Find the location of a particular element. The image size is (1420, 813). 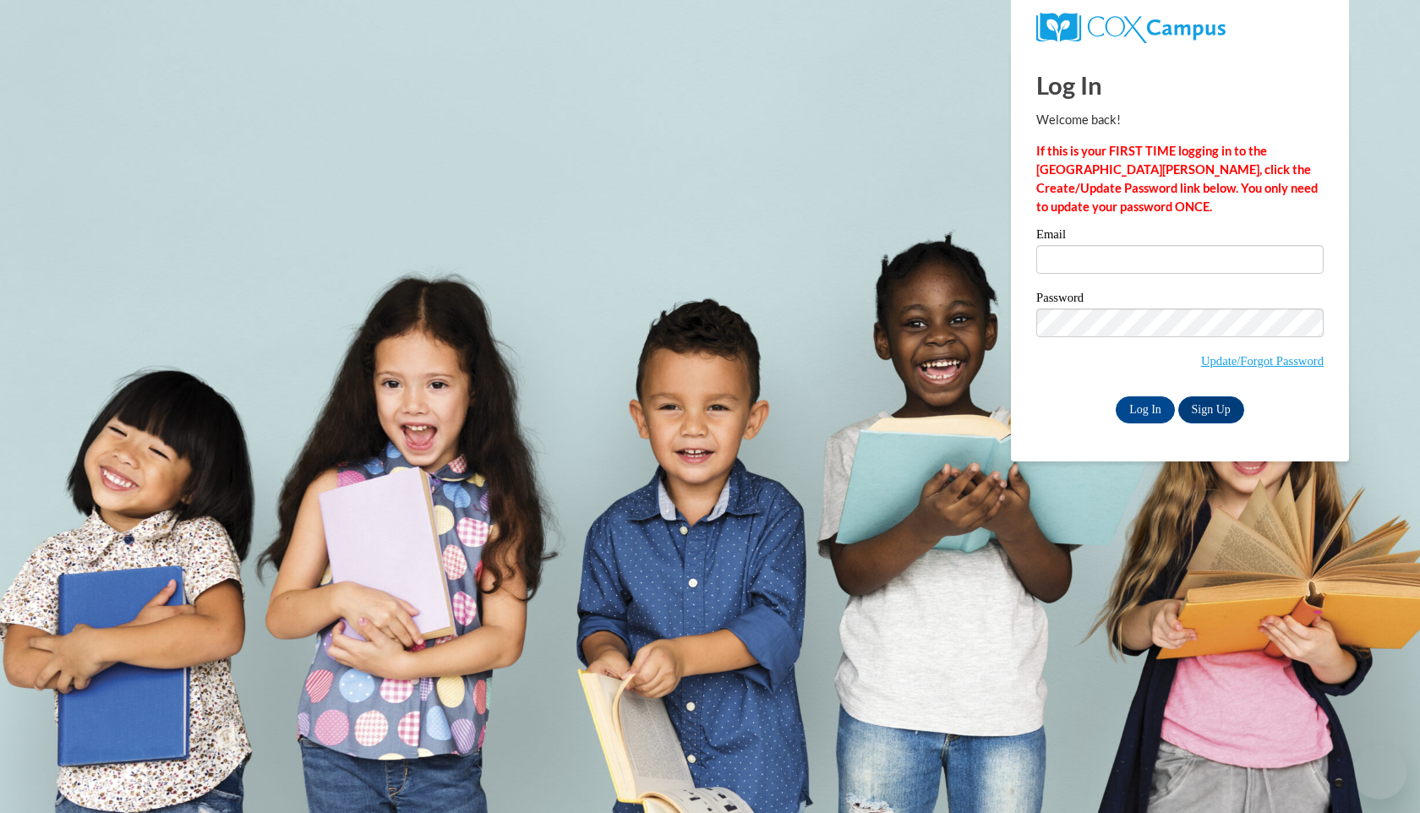

a: Sign Up is located at coordinates (1212, 410).